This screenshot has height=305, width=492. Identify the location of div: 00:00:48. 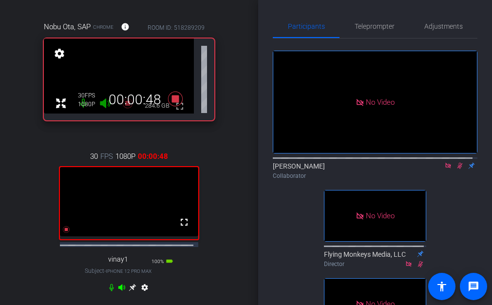
(135, 100).